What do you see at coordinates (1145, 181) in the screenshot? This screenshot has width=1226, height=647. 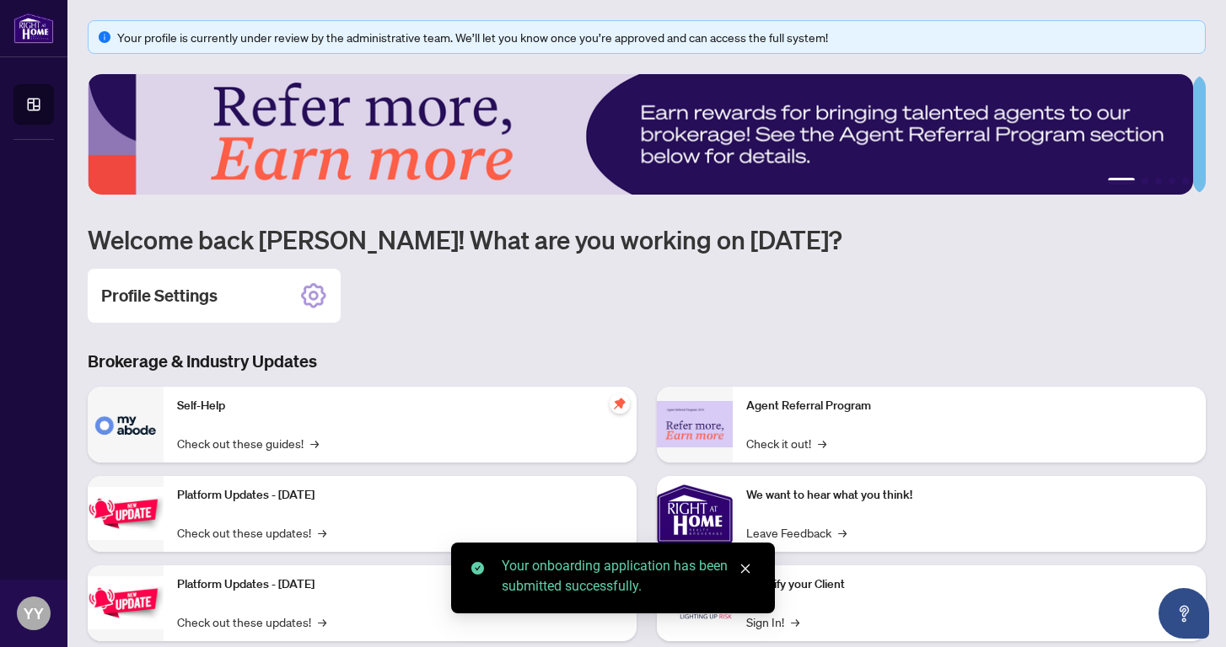 I see `button: 2` at bounding box center [1145, 181].